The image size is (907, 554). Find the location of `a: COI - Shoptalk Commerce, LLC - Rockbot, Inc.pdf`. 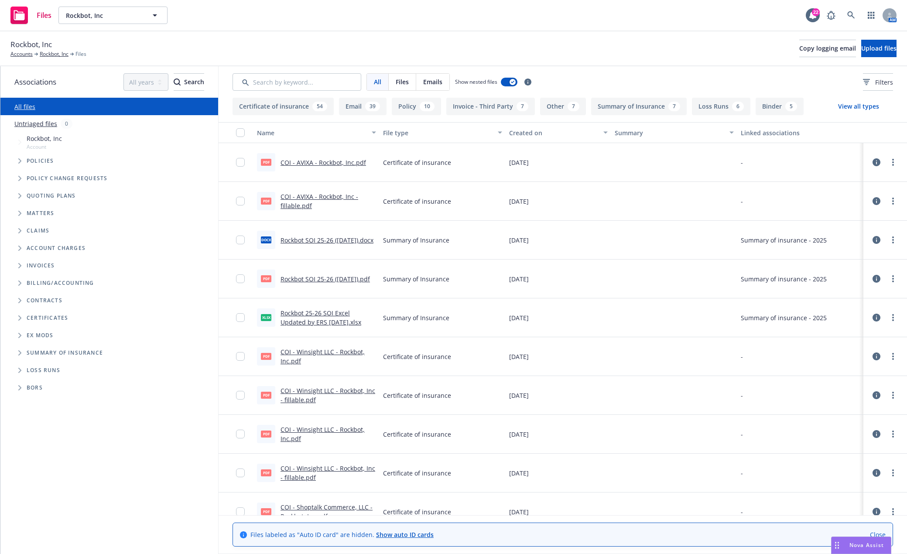

a: COI - Shoptalk Commerce, LLC - Rockbot, Inc.pdf is located at coordinates (326, 512).